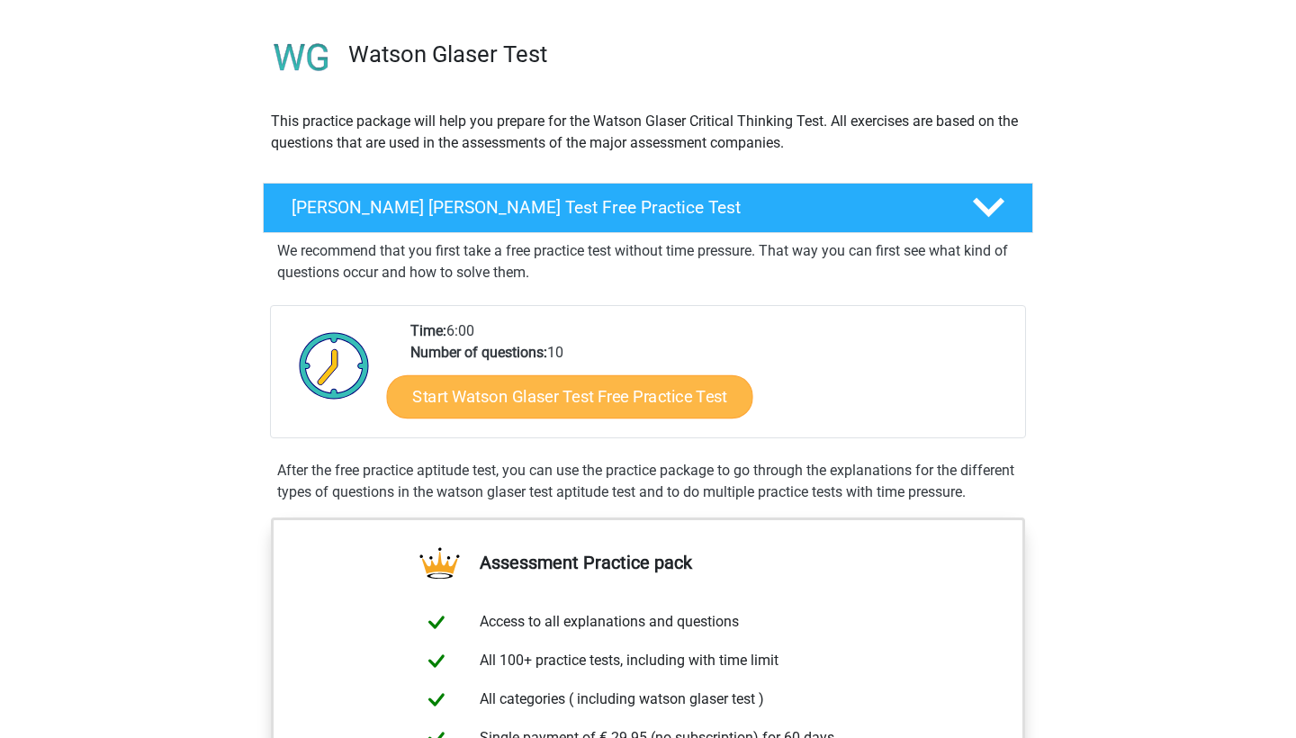 The height and width of the screenshot is (738, 1296). What do you see at coordinates (428, 330) in the screenshot?
I see `b: Time:` at bounding box center [428, 330].